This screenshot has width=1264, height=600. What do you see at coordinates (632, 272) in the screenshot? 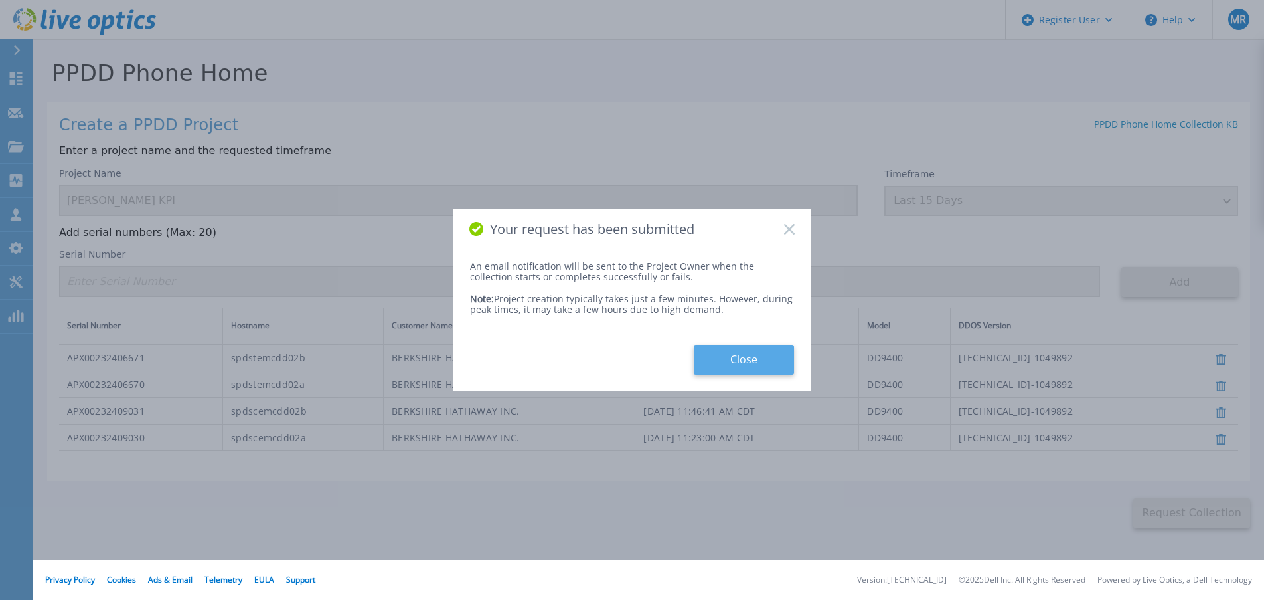
I see `div: An email notification will be sent to the Project Owner when the collection starts or completes s...` at bounding box center [632, 272].